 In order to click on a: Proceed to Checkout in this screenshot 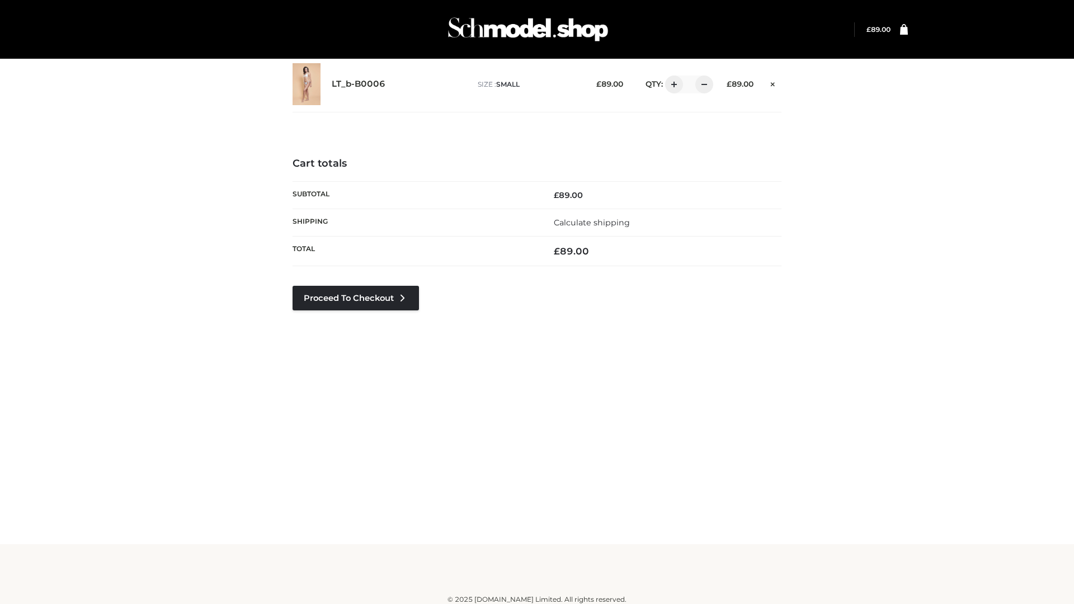, I will do `click(356, 298)`.